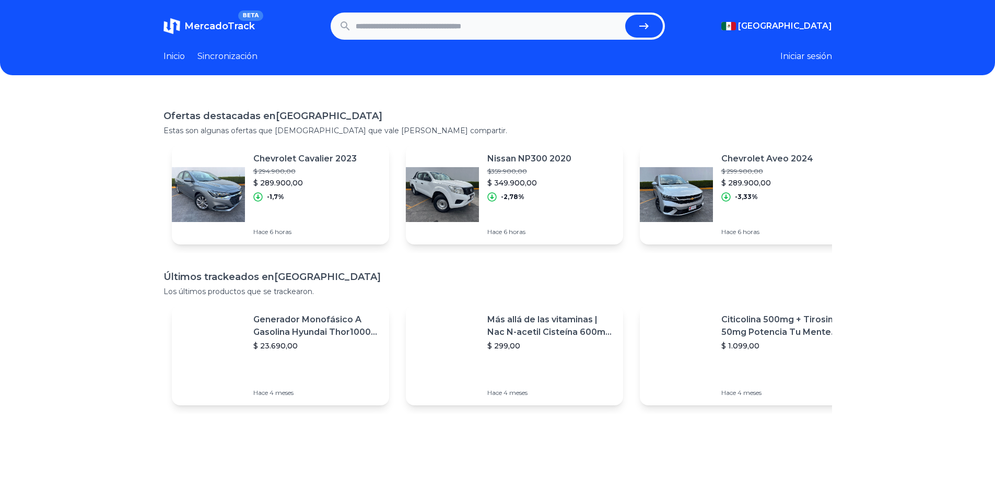 This screenshot has width=995, height=490. What do you see at coordinates (280, 355) in the screenshot?
I see `a: Imagen destacadaGenerador Monofásico A Gasolina Hyundai Thor10000 P 11.5 Kw$ 23.690,00Hace 4 meses` at bounding box center [280, 355].